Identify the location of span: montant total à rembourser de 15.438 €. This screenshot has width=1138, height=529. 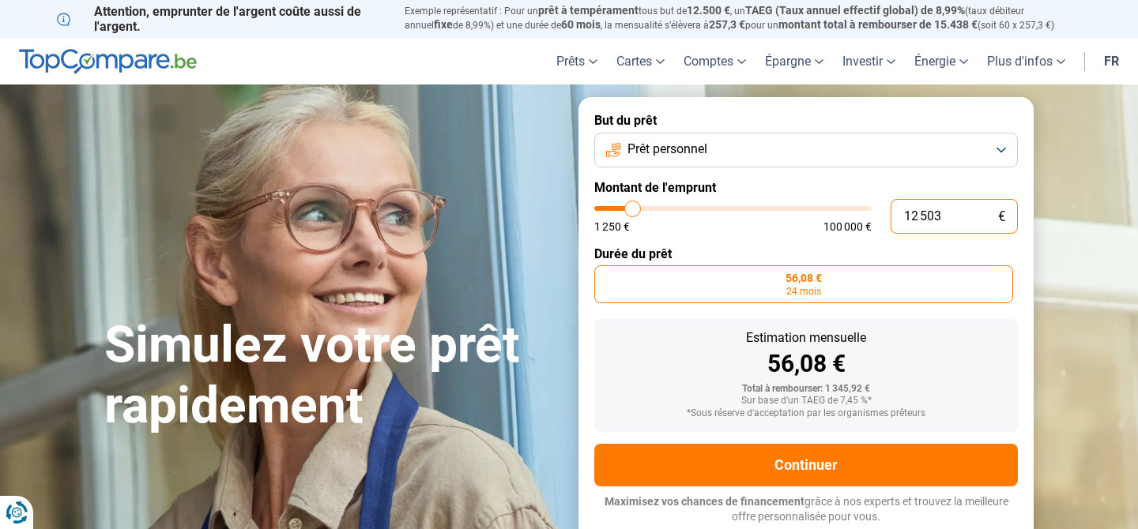
(878, 24).